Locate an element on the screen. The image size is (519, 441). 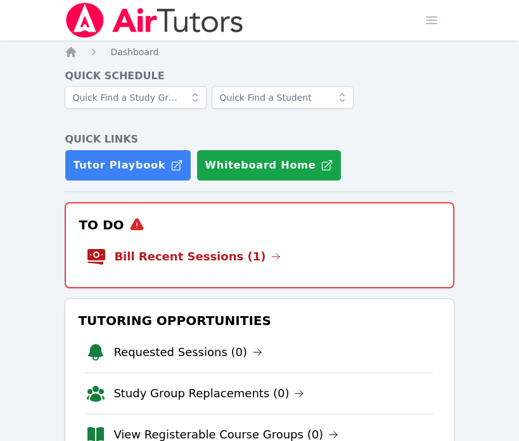
h3: To Do is located at coordinates (259, 225).